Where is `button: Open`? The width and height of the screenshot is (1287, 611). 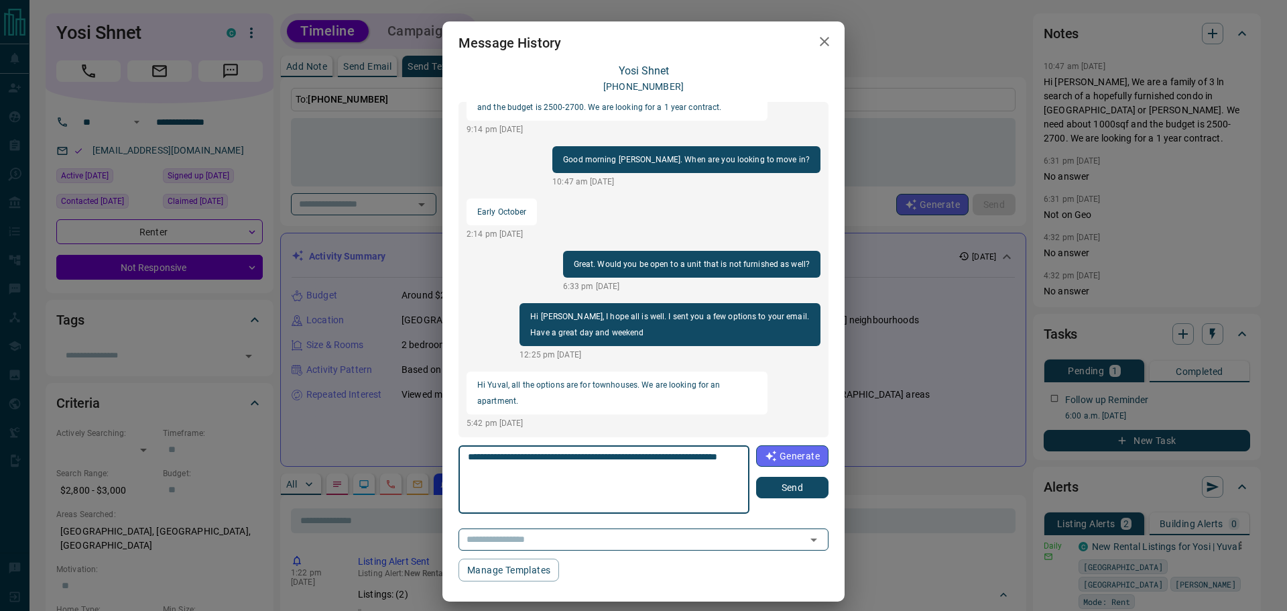
button: Open is located at coordinates (814, 540).